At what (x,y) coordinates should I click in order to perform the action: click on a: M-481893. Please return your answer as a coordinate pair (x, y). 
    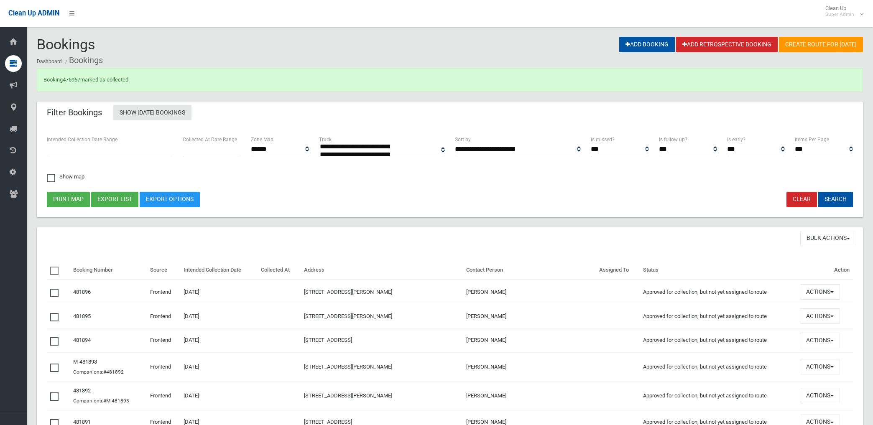
    Looking at the image, I should click on (85, 362).